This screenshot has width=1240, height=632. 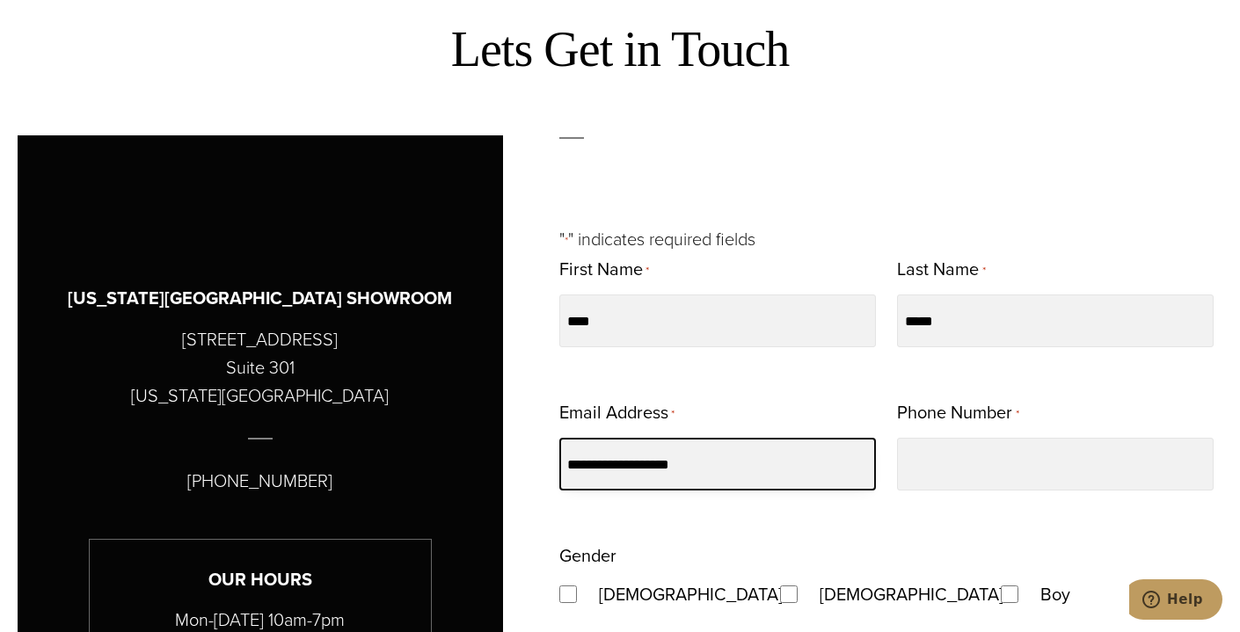 What do you see at coordinates (587, 556) in the screenshot?
I see `legend: Gender` at bounding box center [587, 556].